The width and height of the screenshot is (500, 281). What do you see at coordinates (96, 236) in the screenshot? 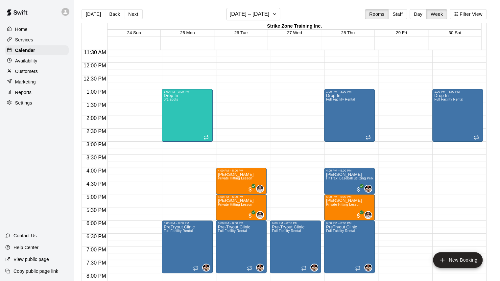
I see `span: 6:30 PM` at bounding box center [96, 236].